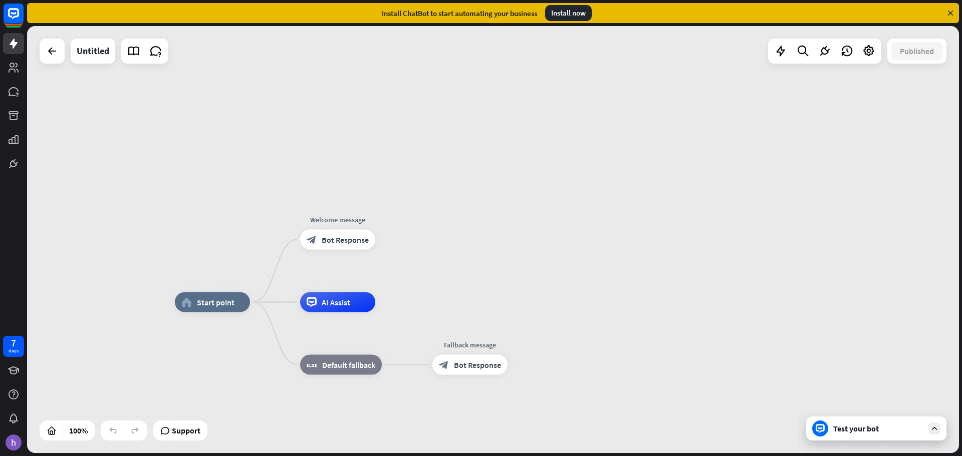 This screenshot has width=962, height=456. Describe the element at coordinates (470, 345) in the screenshot. I see `div: Fallback message` at that location.